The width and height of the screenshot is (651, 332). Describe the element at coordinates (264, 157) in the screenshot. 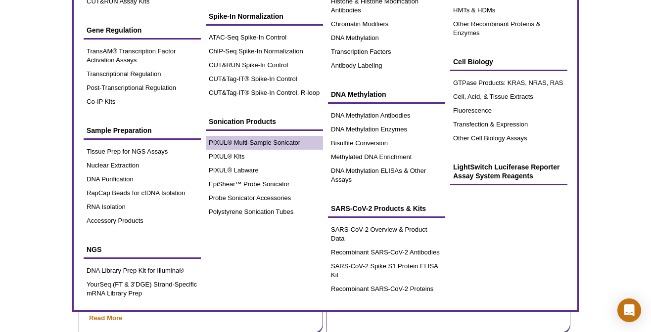

I see `a: PIXUL® Kits` at that location.